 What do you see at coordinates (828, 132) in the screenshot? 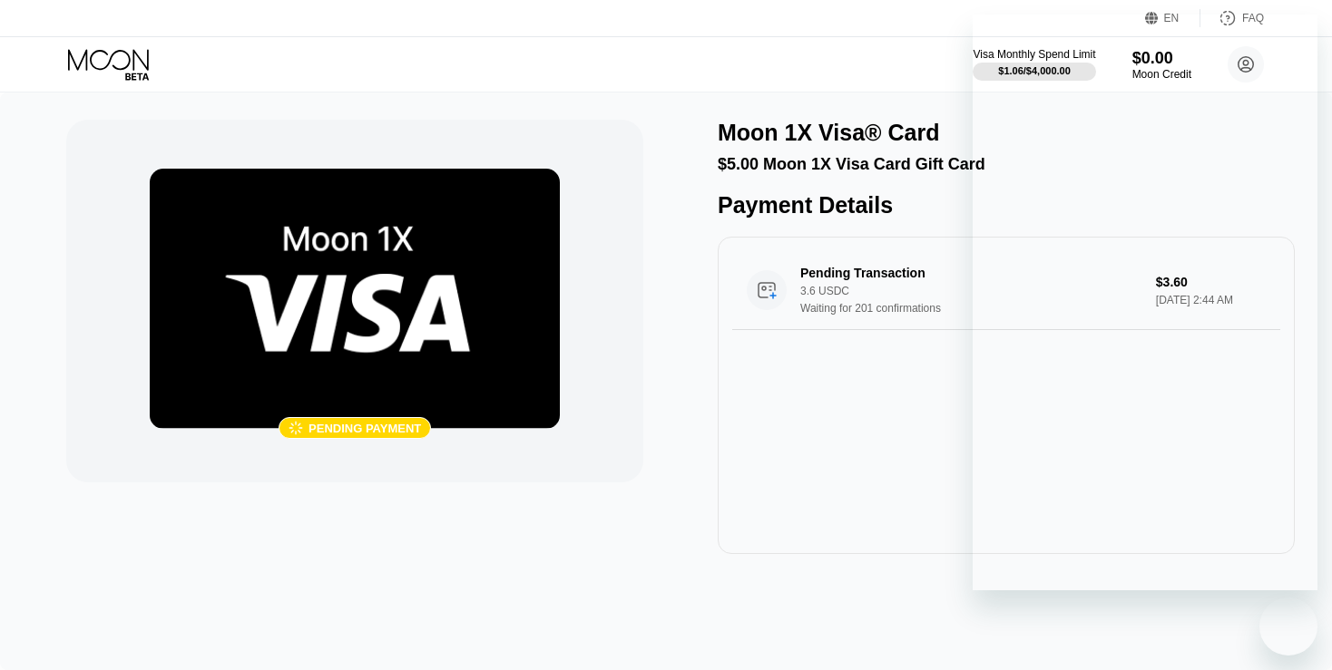
I see `div: Moon 1X Visa® Card` at bounding box center [828, 132].